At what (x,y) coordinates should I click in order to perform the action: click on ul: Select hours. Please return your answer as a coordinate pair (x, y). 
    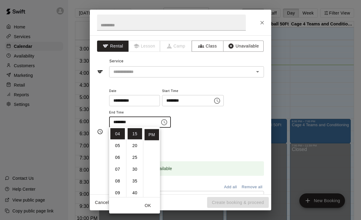
    Looking at the image, I should click on (118, 162).